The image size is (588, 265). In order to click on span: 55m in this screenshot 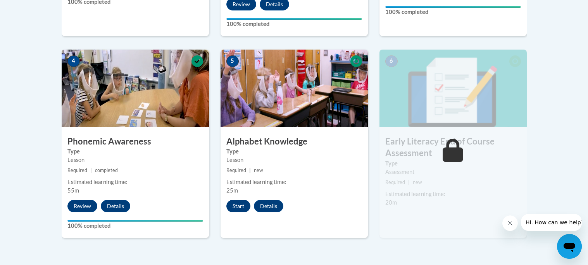, I will do `click(73, 190)`.